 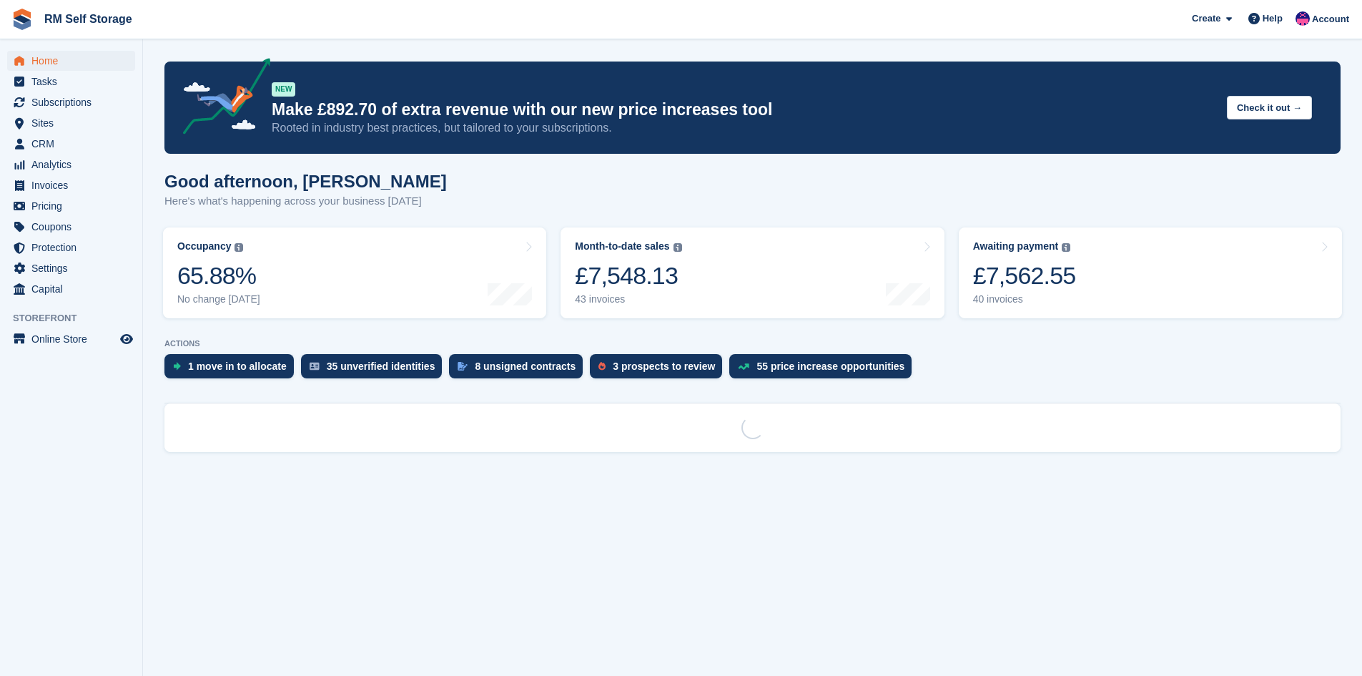 I want to click on a: RM Self Storage, so click(x=88, y=19).